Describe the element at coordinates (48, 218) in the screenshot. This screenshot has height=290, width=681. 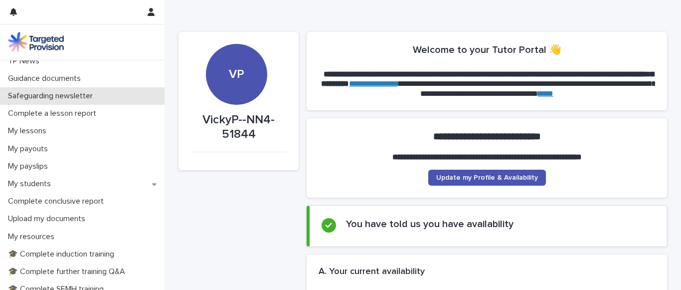
I see `p: Upload my documents` at that location.